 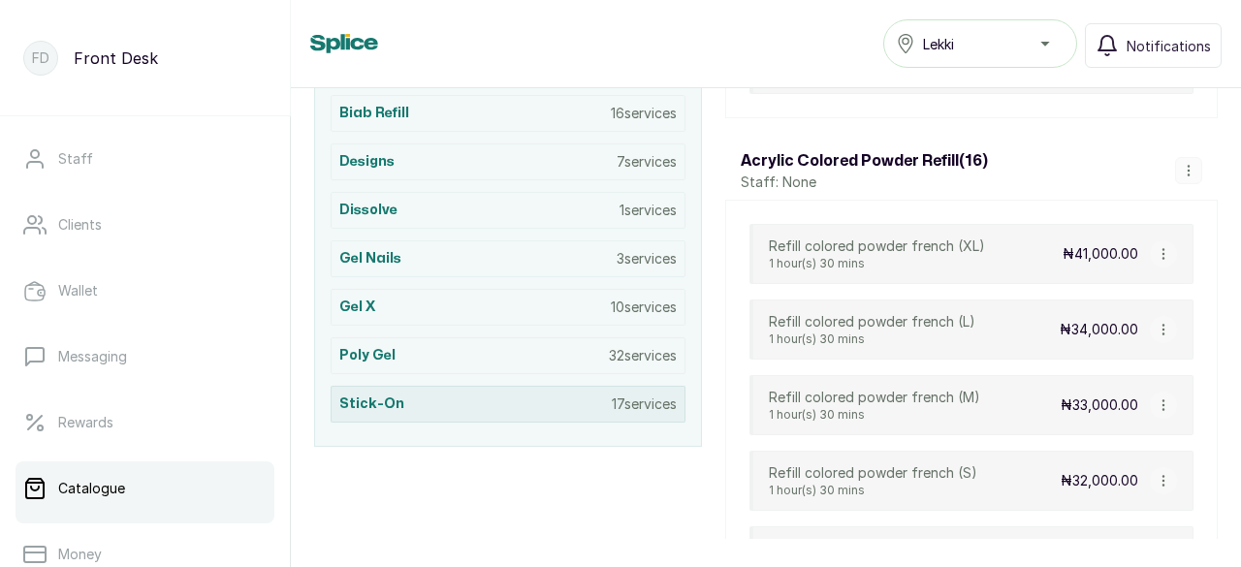 I want to click on a: Messaging, so click(x=144, y=357).